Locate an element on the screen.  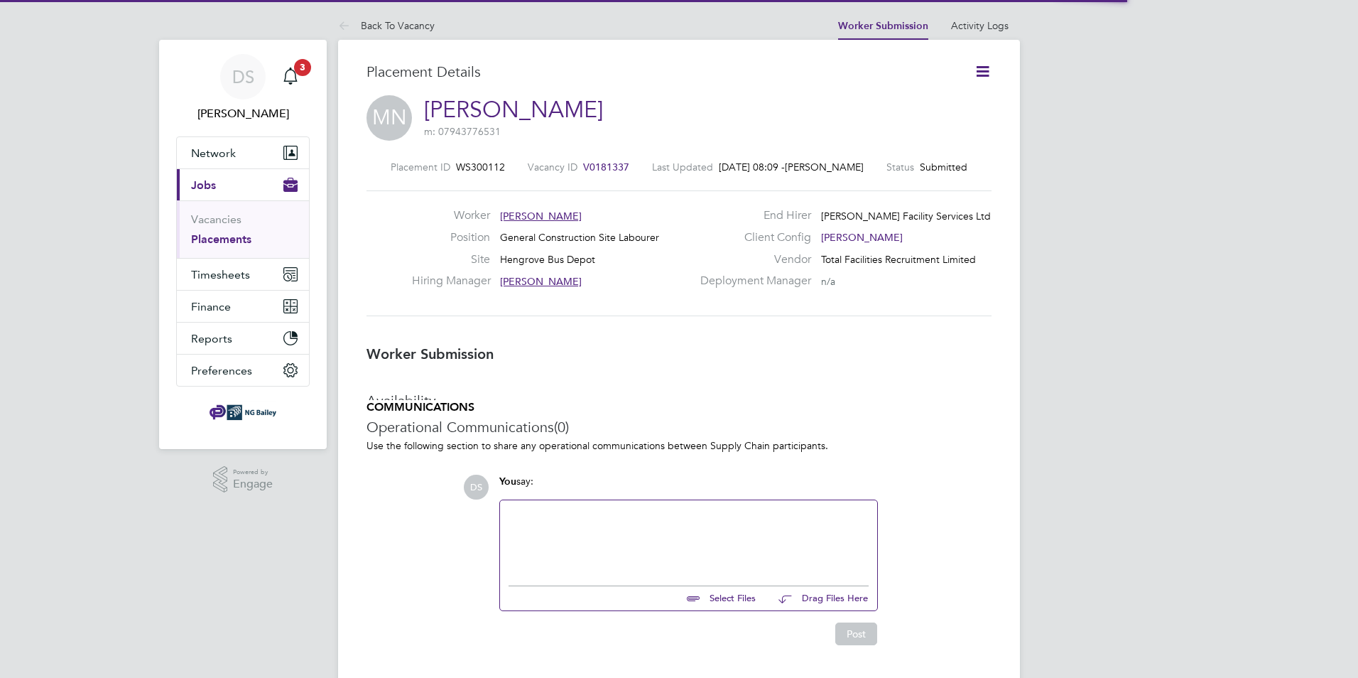
span: (0) is located at coordinates (561, 427).